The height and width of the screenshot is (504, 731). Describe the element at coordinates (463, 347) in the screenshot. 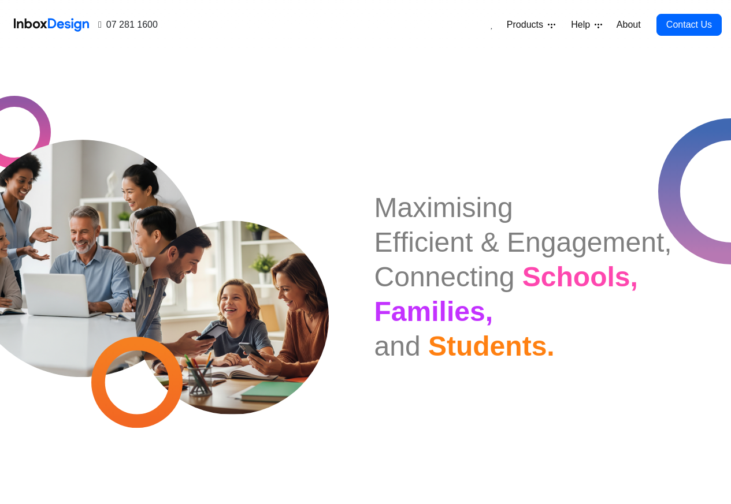

I see `div: u` at that location.